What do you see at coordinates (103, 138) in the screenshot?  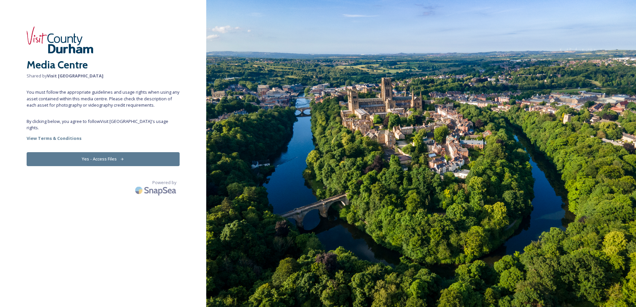 I see `a: View Terms & Conditions` at bounding box center [103, 138].